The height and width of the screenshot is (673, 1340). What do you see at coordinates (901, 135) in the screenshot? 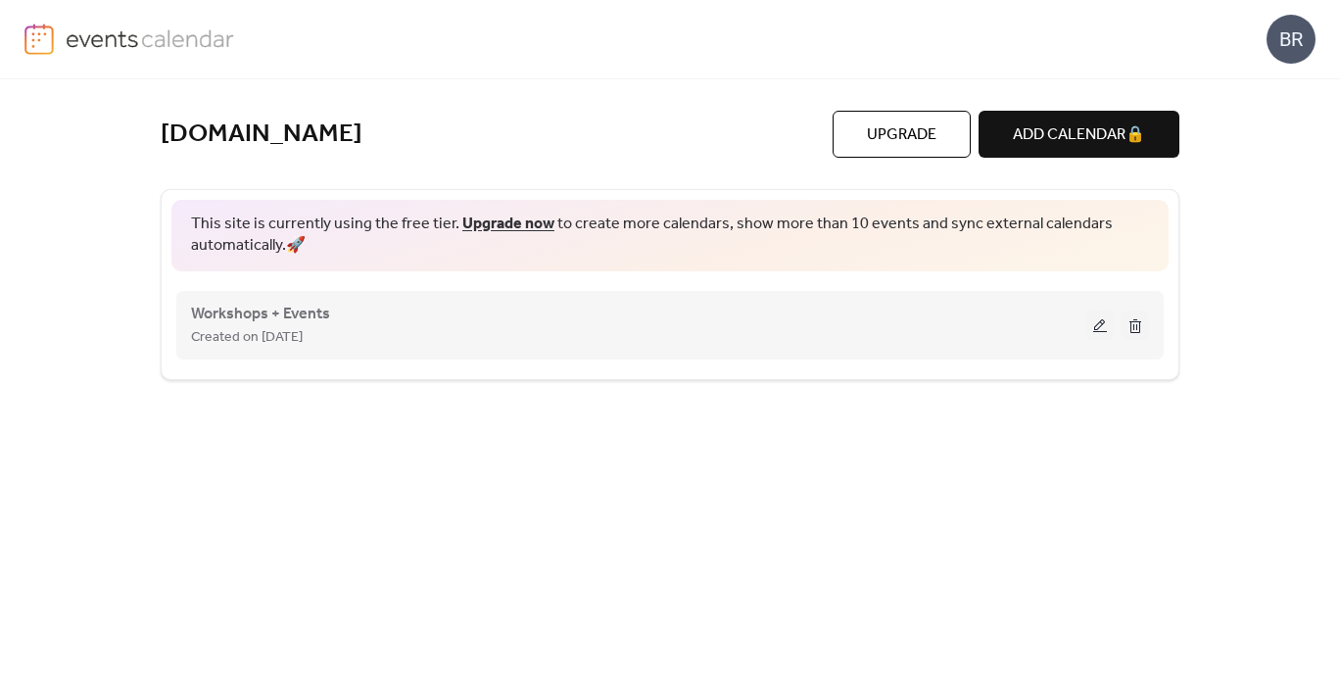
I see `span: Upgrade` at bounding box center [901, 135].